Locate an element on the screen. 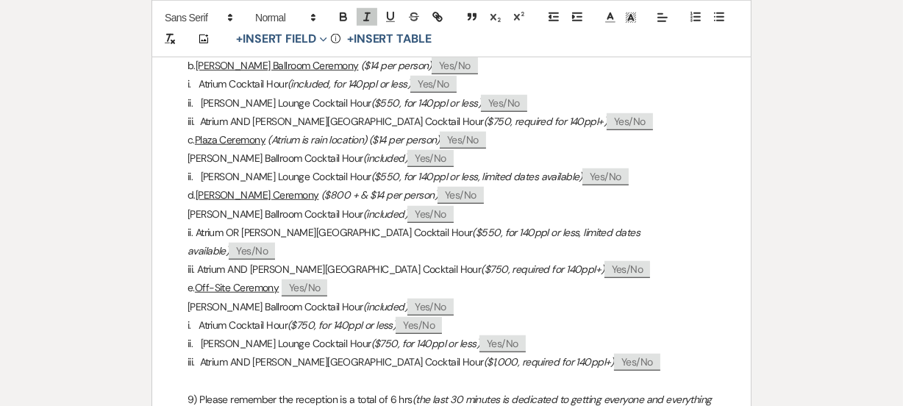 Image resolution: width=903 pixels, height=406 pixels. em: ($800 + & $14 per person) is located at coordinates (380, 195).